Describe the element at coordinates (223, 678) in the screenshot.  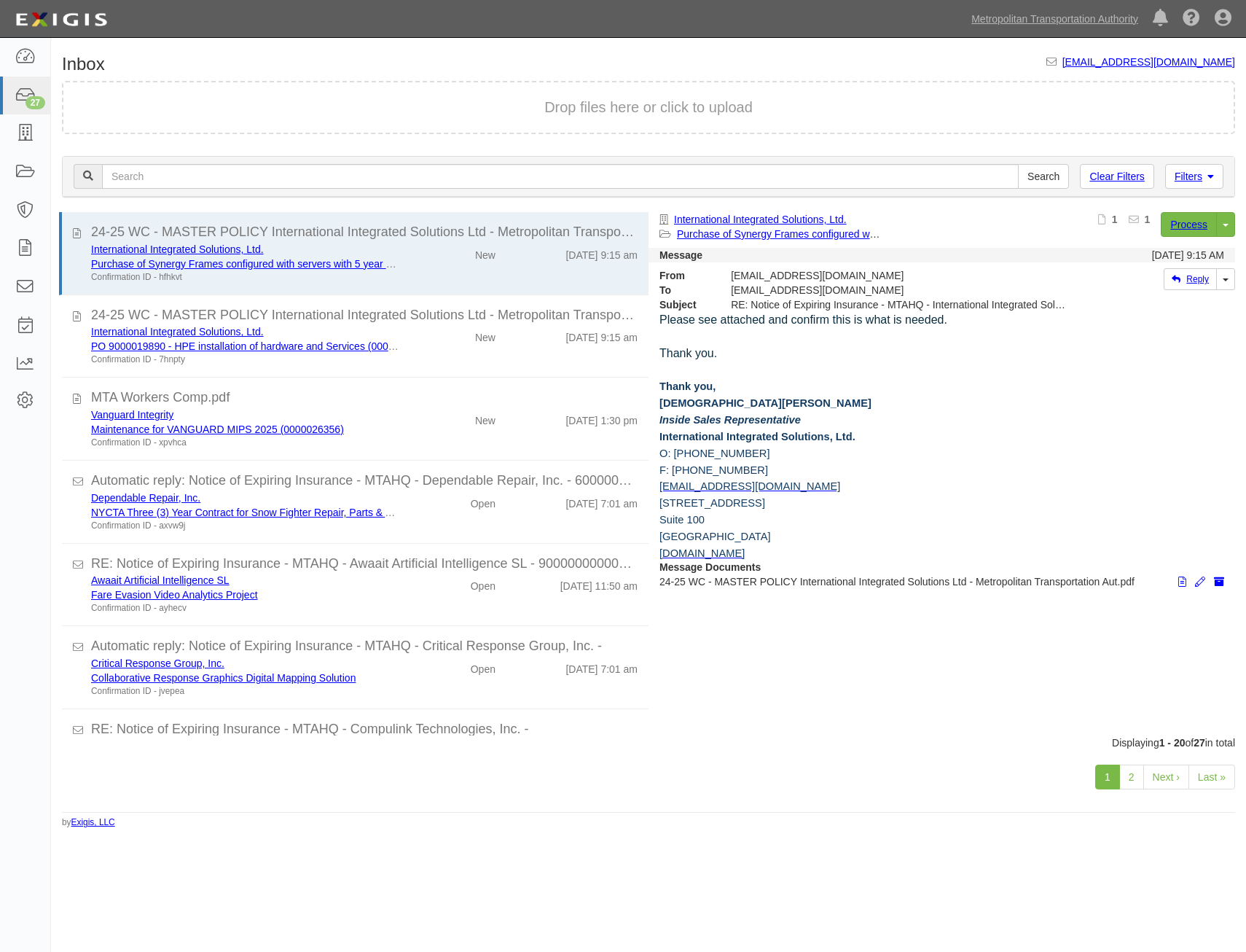
I see `a: Collaborative Response Graphics Digital Mapping Solution` at that location.